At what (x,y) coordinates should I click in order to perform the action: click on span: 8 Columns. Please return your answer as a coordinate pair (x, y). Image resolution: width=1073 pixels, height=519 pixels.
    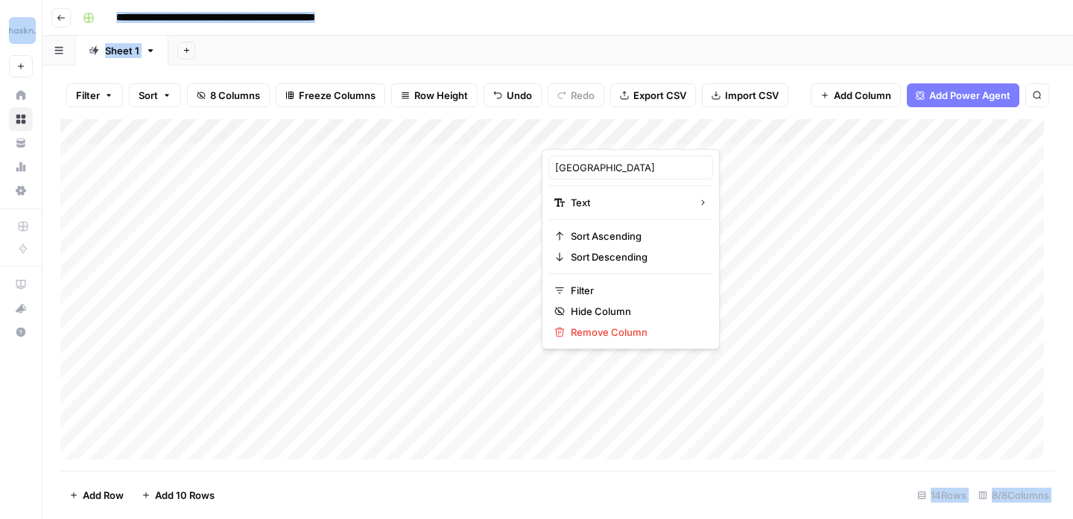
    Looking at the image, I should click on (235, 95).